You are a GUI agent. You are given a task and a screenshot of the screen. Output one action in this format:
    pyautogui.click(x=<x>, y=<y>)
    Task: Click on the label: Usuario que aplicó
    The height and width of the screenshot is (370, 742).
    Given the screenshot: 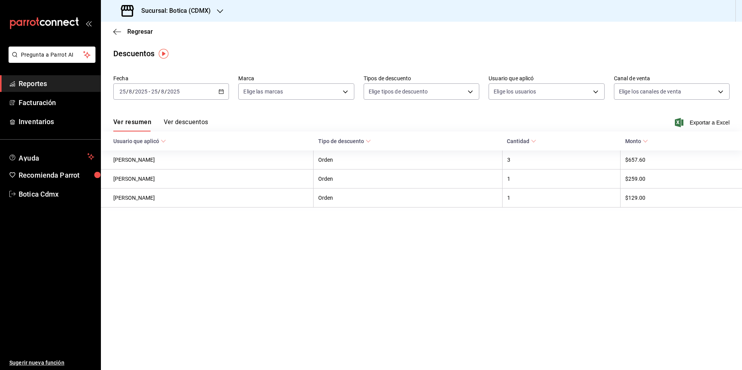 What is the action you would take?
    pyautogui.click(x=546, y=78)
    